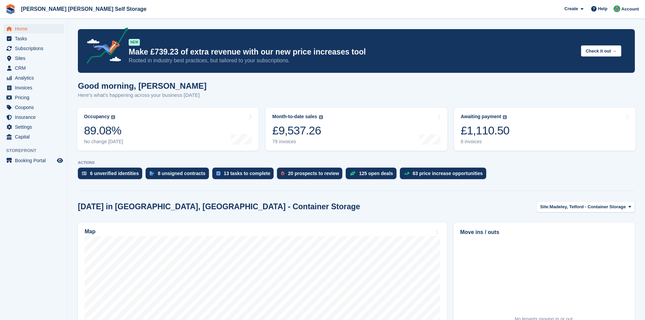 Image resolution: width=645 pixels, height=320 pixels. What do you see at coordinates (407, 173) in the screenshot?
I see `img: price_increase_opportunities-93ffe204e8149a01c8c9dc8f82e8f89637d9d84a8eef4429ea346261dce0b2c0.svg` at bounding box center [407, 173].